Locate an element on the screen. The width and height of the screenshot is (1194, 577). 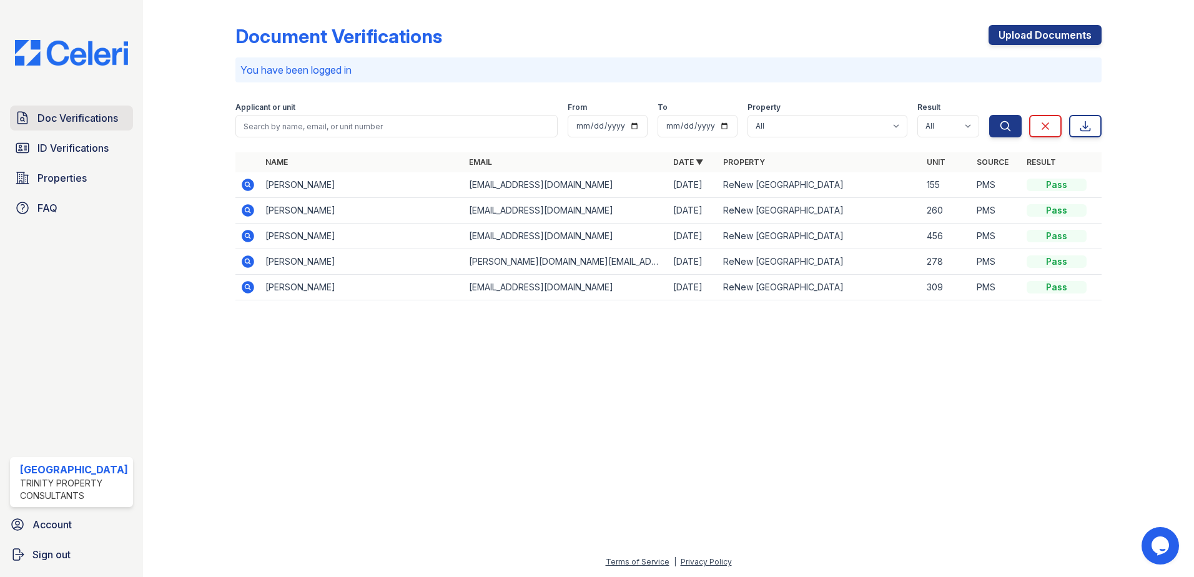
a: Terms of Service is located at coordinates (637, 561).